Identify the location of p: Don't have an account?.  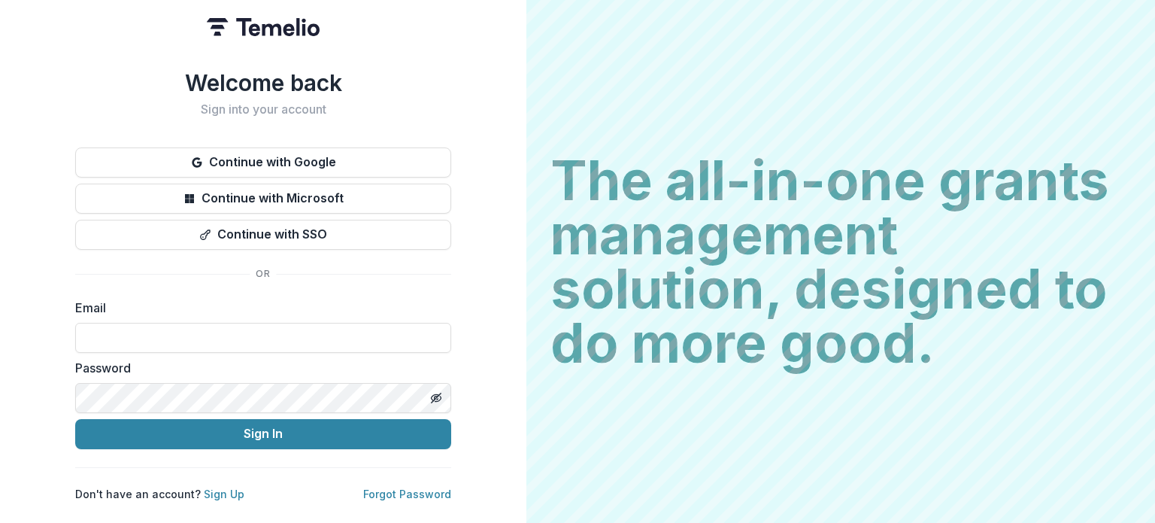
(159, 493).